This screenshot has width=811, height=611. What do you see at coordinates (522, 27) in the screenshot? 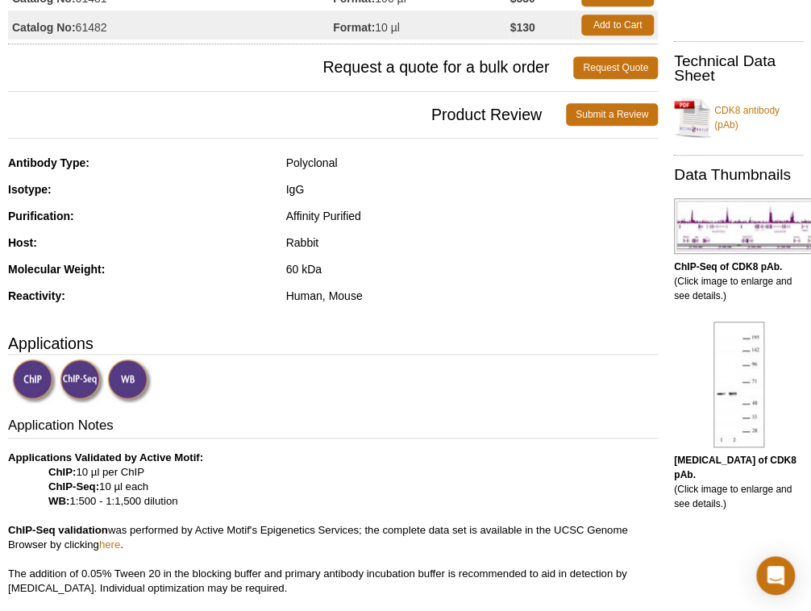
I see `strong: $130` at bounding box center [522, 27].